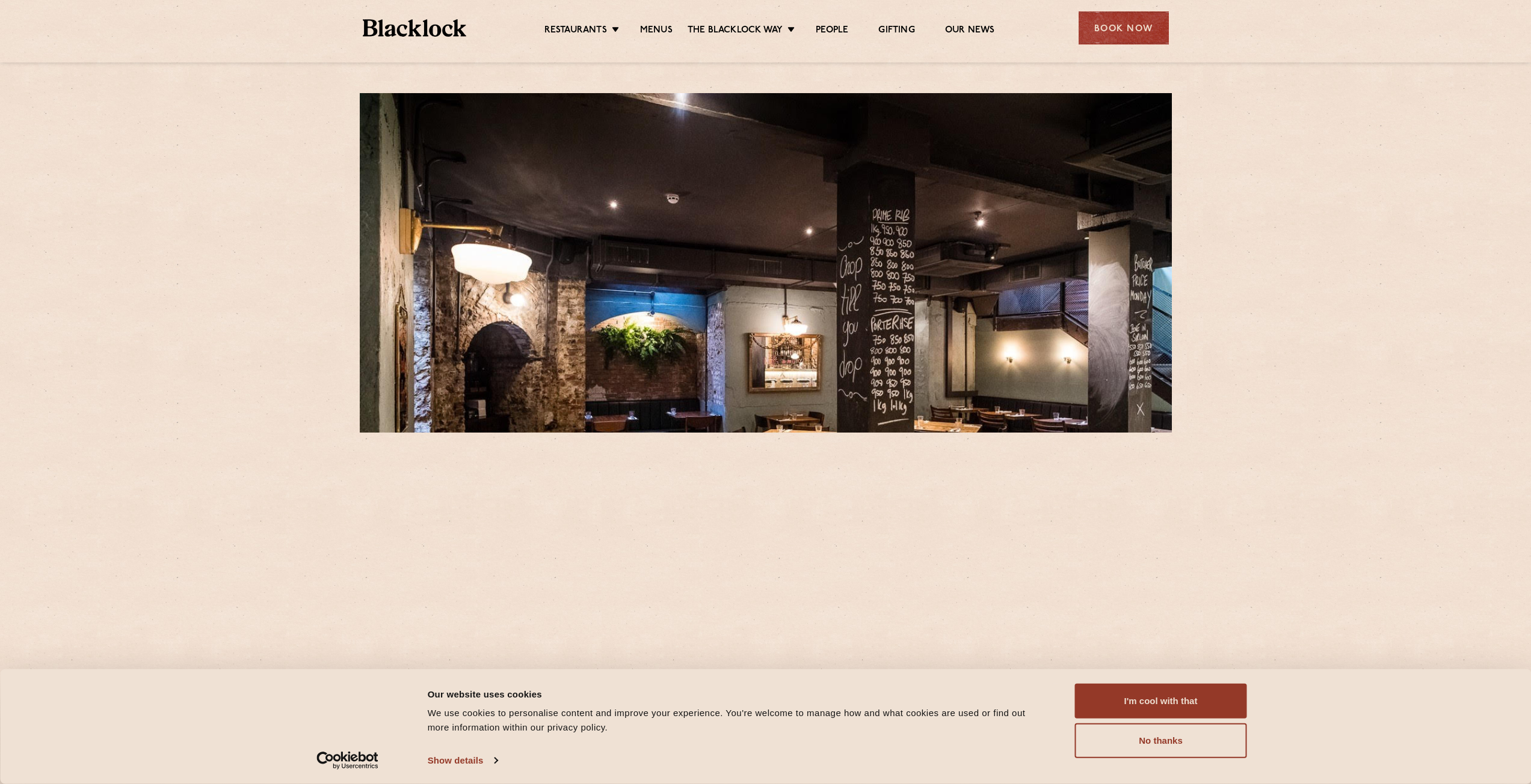  I want to click on a: People, so click(832, 31).